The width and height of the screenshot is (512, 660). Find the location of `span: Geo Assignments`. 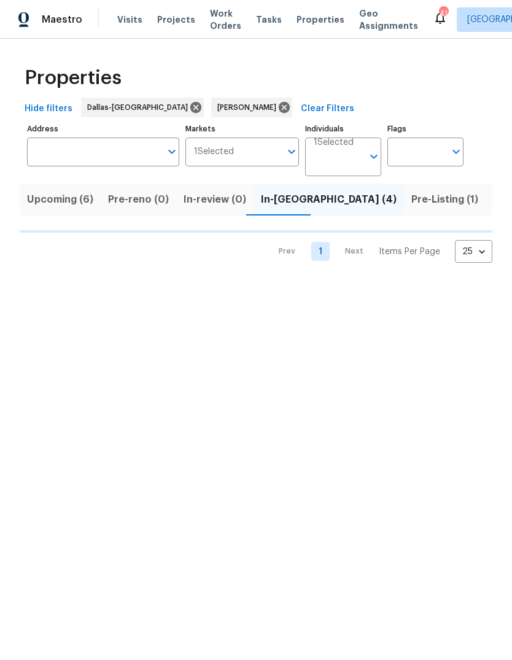

span: Geo Assignments is located at coordinates (389, 20).